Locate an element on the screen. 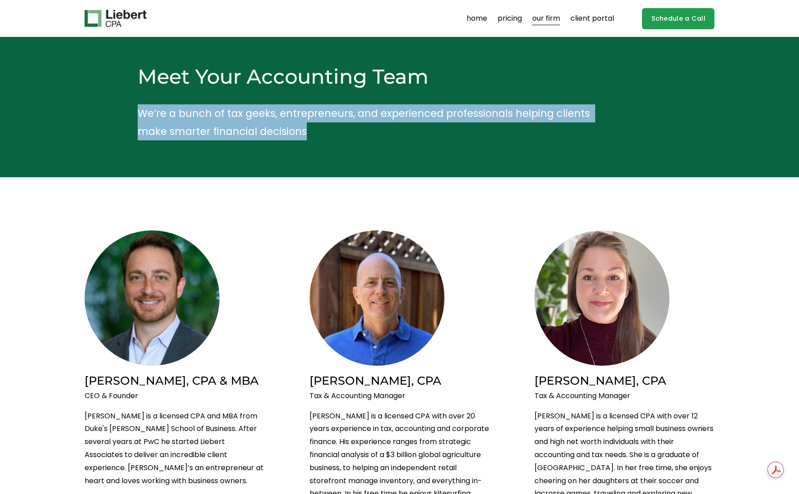 The width and height of the screenshot is (799, 494). img: Brian Liebert is located at coordinates (152, 298).